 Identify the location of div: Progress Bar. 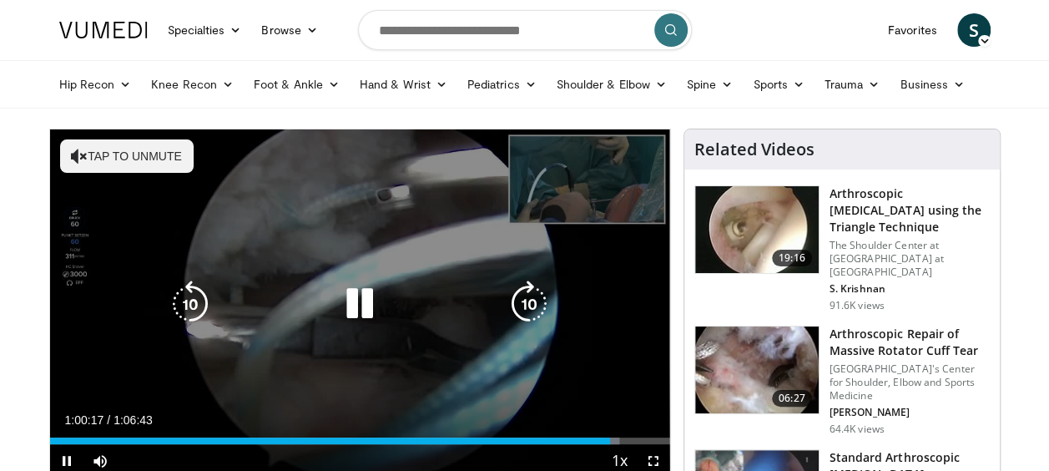
(360, 441).